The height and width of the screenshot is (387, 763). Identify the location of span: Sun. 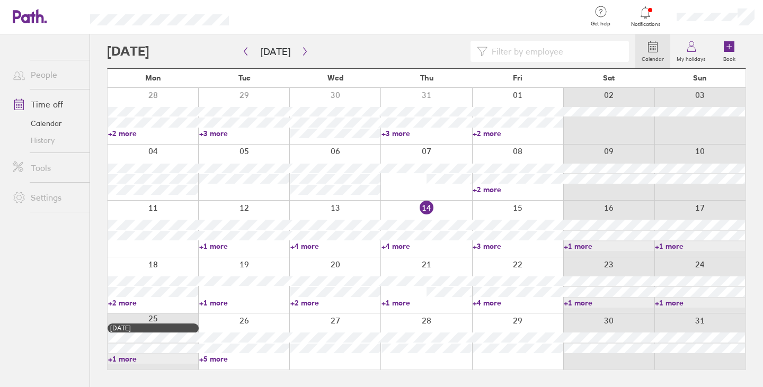
(700, 78).